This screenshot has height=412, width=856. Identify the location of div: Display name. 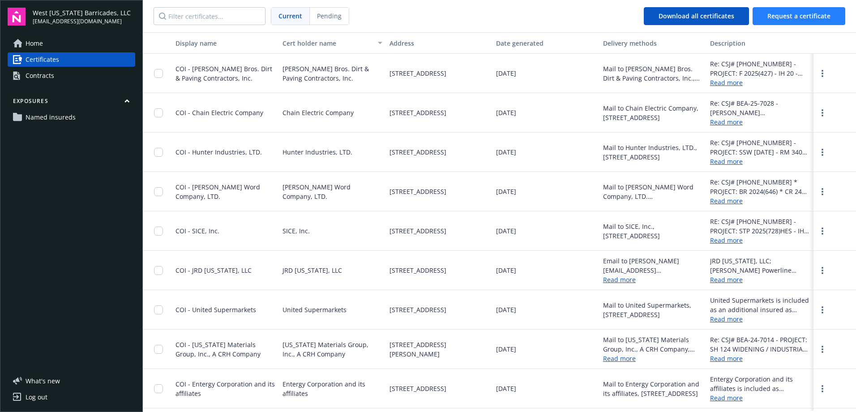
(225, 43).